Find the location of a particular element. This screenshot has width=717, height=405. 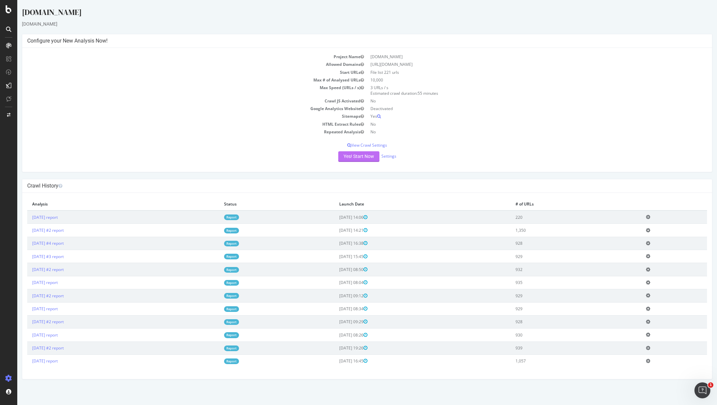

h4: Crawl History is located at coordinates (350, 186).